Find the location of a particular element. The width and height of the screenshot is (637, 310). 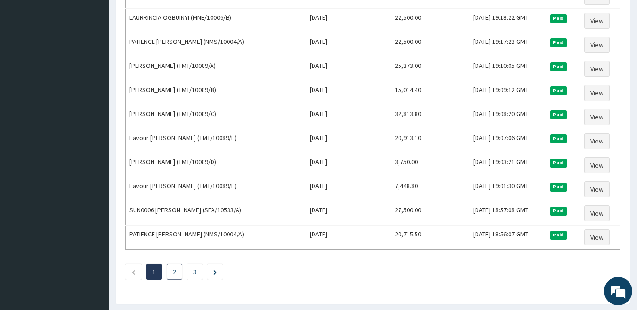

td: 32,813.80 is located at coordinates (430, 117).